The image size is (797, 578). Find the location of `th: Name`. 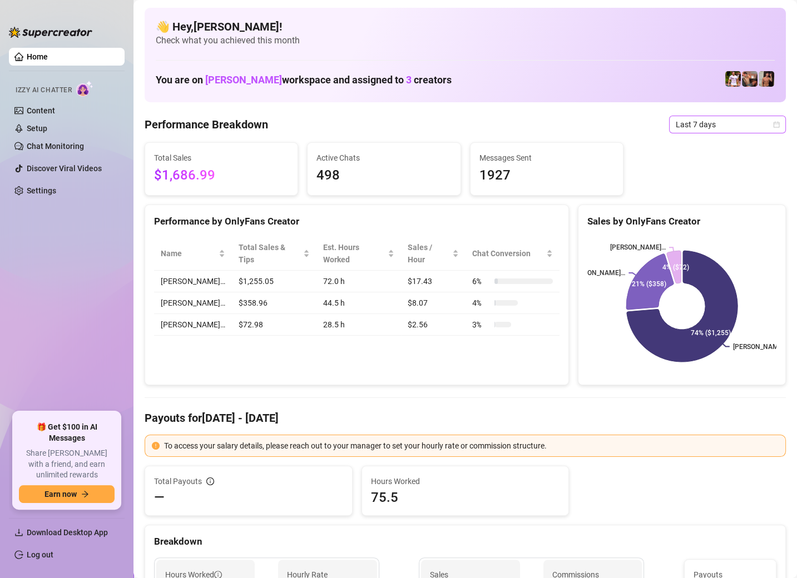

th: Name is located at coordinates (193, 254).